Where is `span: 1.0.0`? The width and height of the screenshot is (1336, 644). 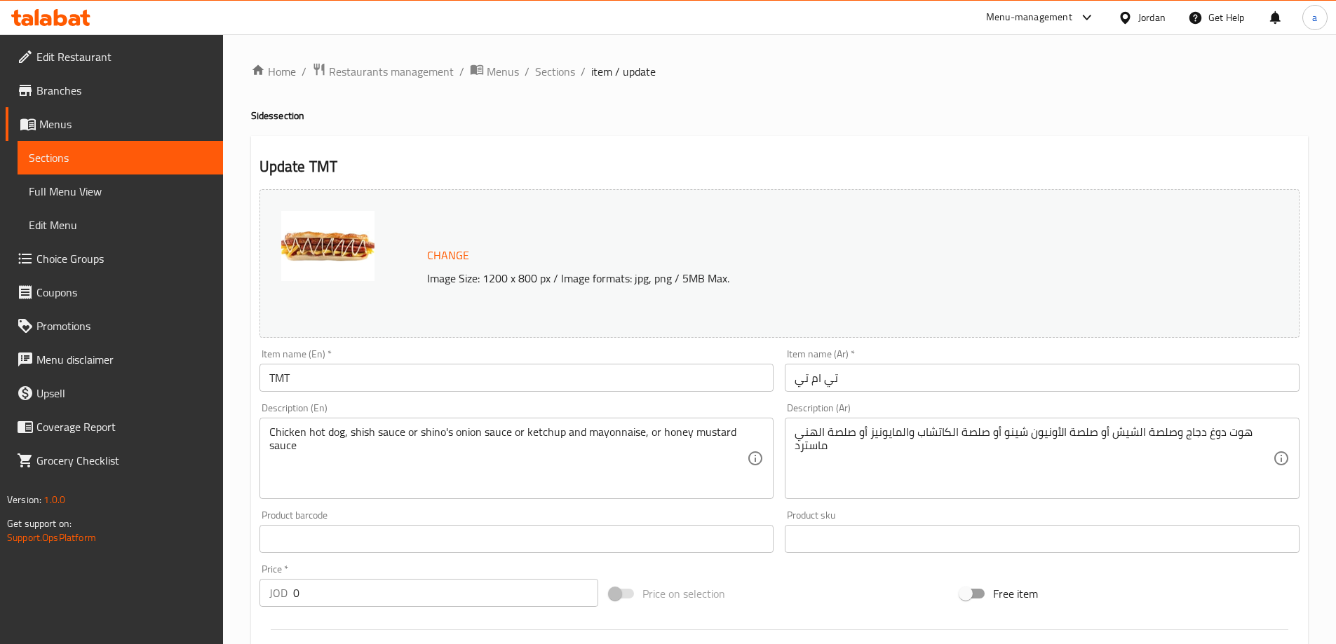 span: 1.0.0 is located at coordinates (54, 500).